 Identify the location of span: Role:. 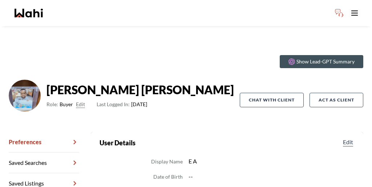
(52, 104).